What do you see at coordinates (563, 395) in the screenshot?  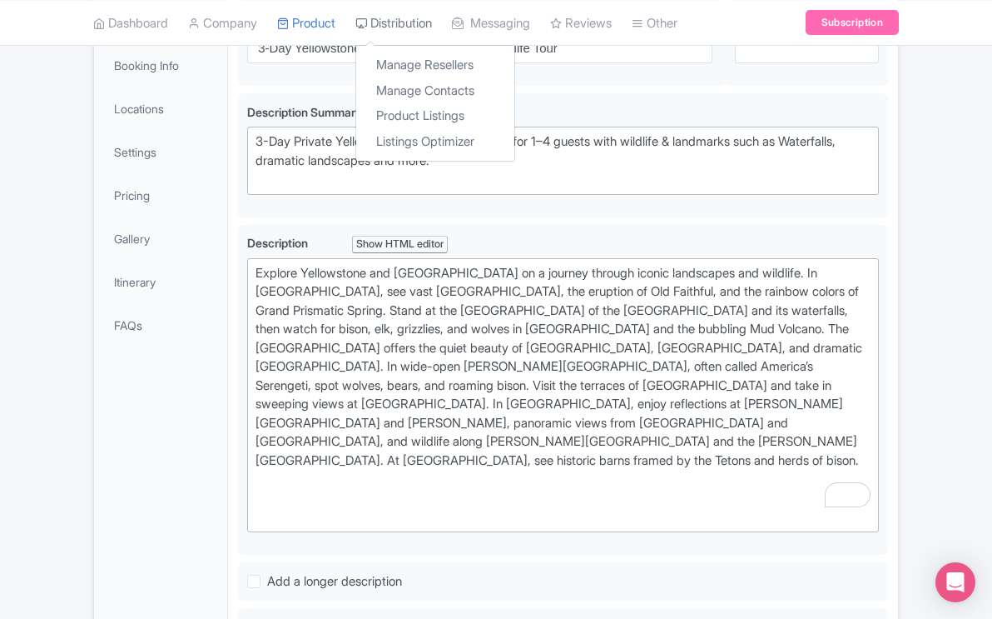 I see `trix-editor: To enrich screen reader interactions, please activate Accessibility in Grammarly extension settings` at bounding box center [563, 395].